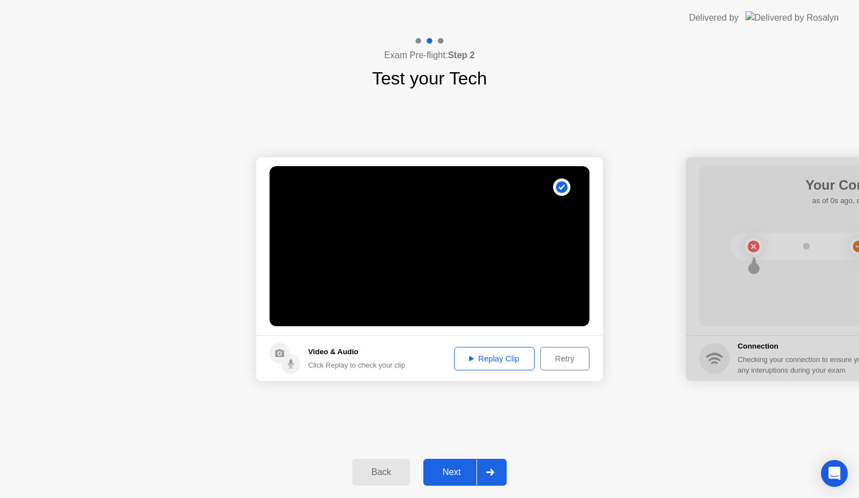  Describe the element at coordinates (494, 359) in the screenshot. I see `button: Replay Clip` at that location.